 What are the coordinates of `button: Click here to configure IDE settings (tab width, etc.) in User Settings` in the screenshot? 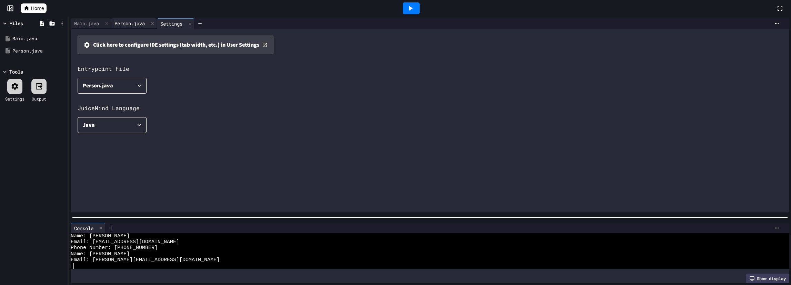 It's located at (176, 45).